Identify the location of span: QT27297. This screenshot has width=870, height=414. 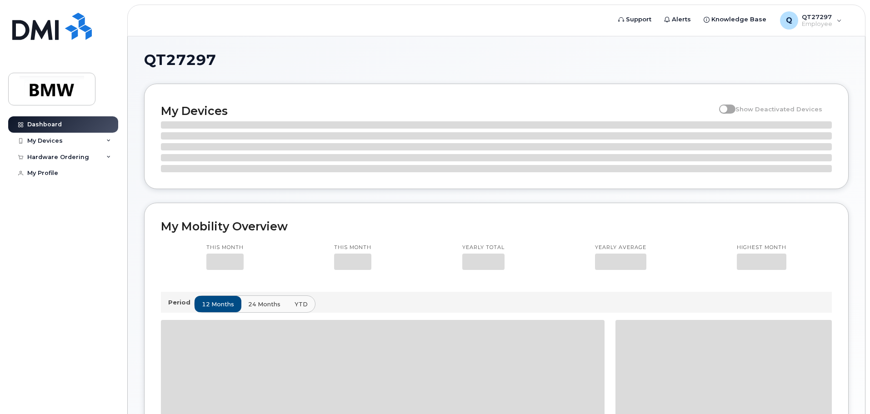
(180, 60).